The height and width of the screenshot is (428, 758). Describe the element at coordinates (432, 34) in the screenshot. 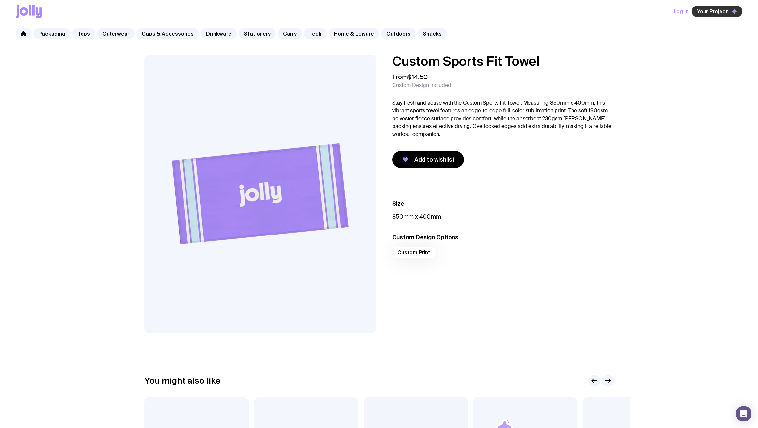

I see `a: Snacks` at that location.